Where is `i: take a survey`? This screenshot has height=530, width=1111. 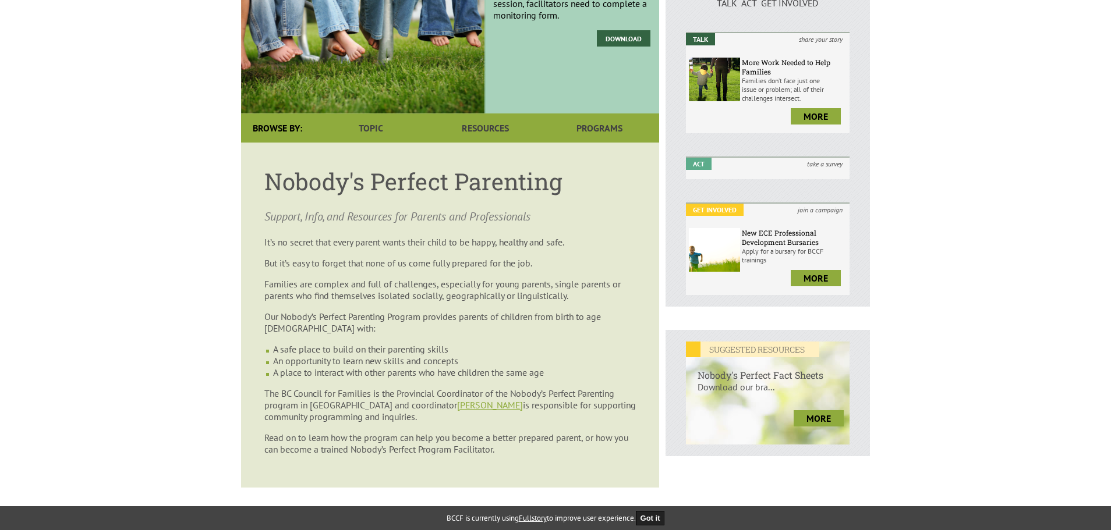 i: take a survey is located at coordinates (824, 164).